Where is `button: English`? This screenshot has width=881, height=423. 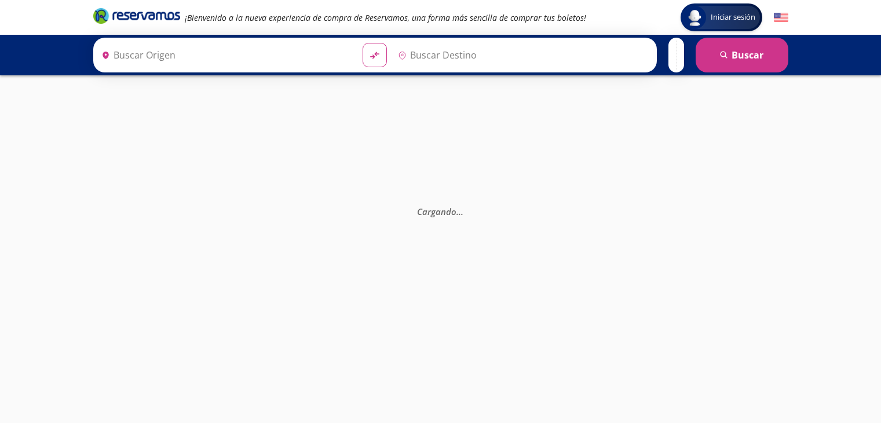 button: English is located at coordinates (781, 17).